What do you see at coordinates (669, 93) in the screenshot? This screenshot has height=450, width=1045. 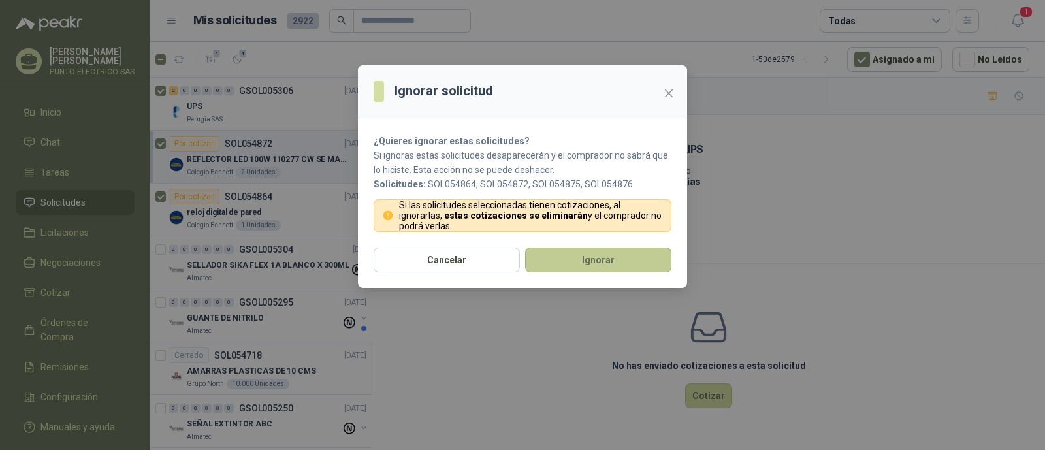 I see `button: Close` at bounding box center [669, 93].